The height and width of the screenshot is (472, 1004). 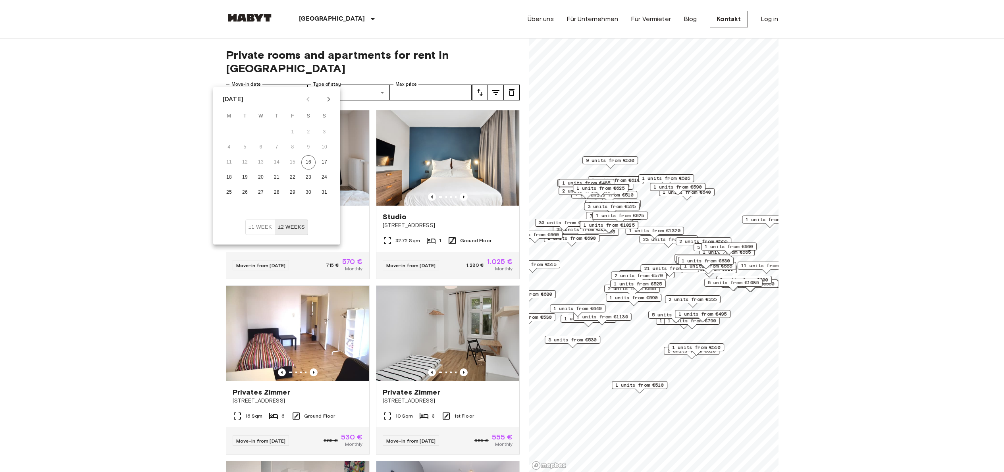 I want to click on span: 3, so click(x=433, y=416).